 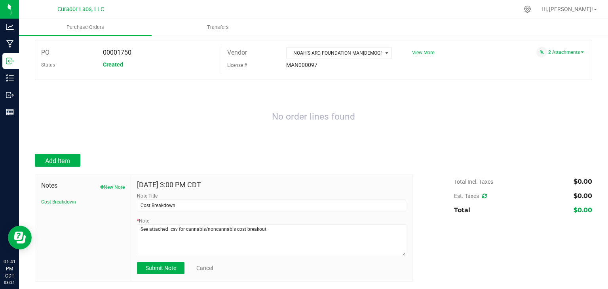 What do you see at coordinates (541, 52) in the screenshot?
I see `span: Attach a document` at bounding box center [541, 52].